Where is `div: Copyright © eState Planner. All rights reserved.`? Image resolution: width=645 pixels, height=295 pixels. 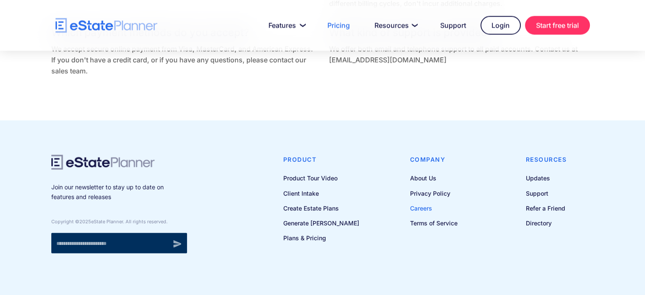
div: Copyright © eState Planner. All rights reserved. is located at coordinates (119, 221).